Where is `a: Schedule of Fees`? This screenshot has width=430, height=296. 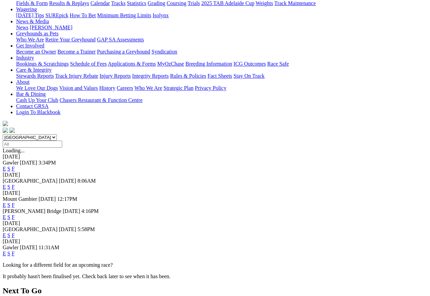 a: Schedule of Fees is located at coordinates (88, 63).